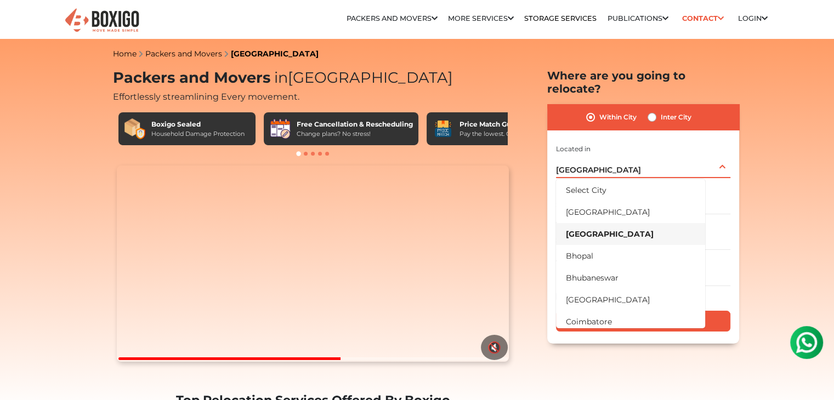 This screenshot has height=400, width=834. Describe the element at coordinates (198, 134) in the screenshot. I see `div: Household Damage Protection` at that location.